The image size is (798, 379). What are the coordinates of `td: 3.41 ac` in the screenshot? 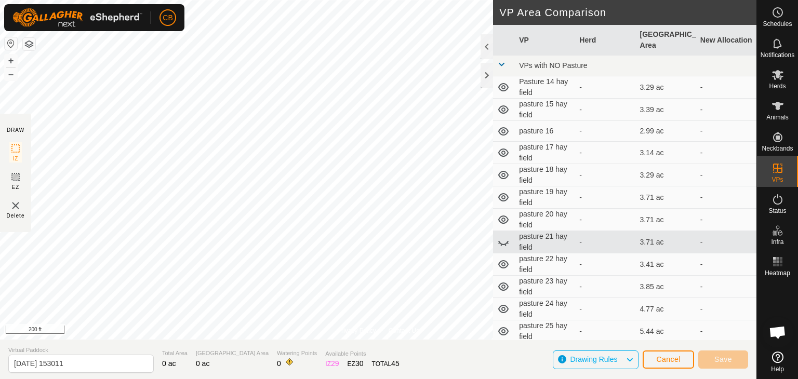 It's located at (666, 264).